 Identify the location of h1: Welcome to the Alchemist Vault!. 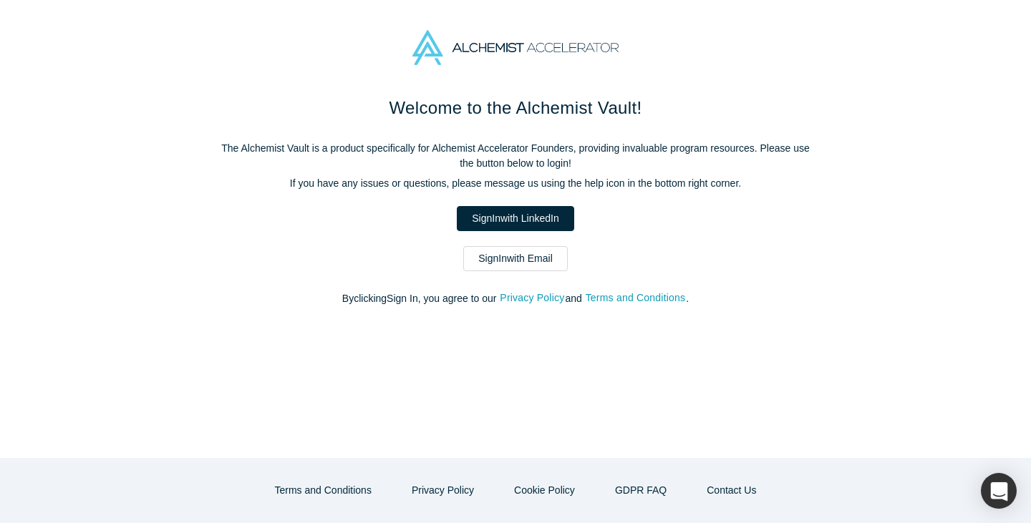
(515, 108).